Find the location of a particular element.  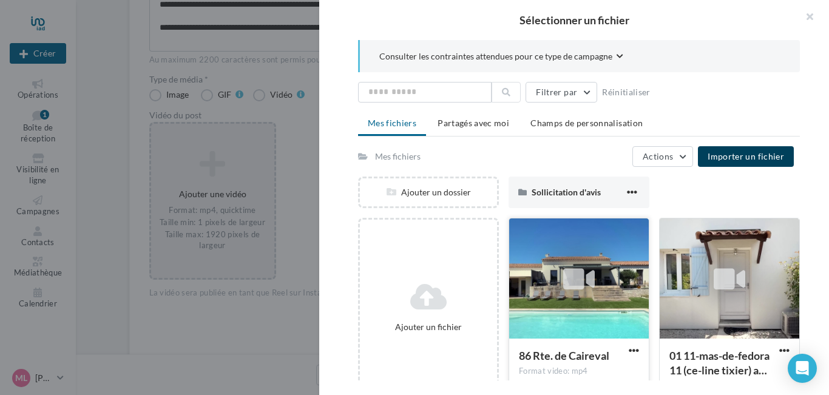

span: Actions is located at coordinates (658, 156).